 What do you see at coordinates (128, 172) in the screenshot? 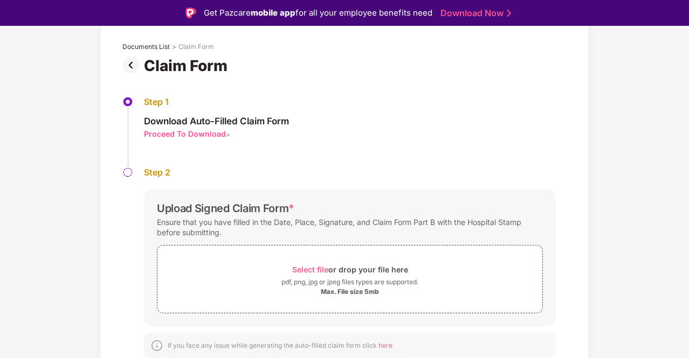
I see `img: svg+xml;base64,PHN2ZyBpZD0iU3RlcC1QZW5kaW5nLTMyeDMyIiB4bWxucz0iaHR0cDovL3d3dy53My5vcmcvMjAwMC9zdm...` at bounding box center [128, 172].